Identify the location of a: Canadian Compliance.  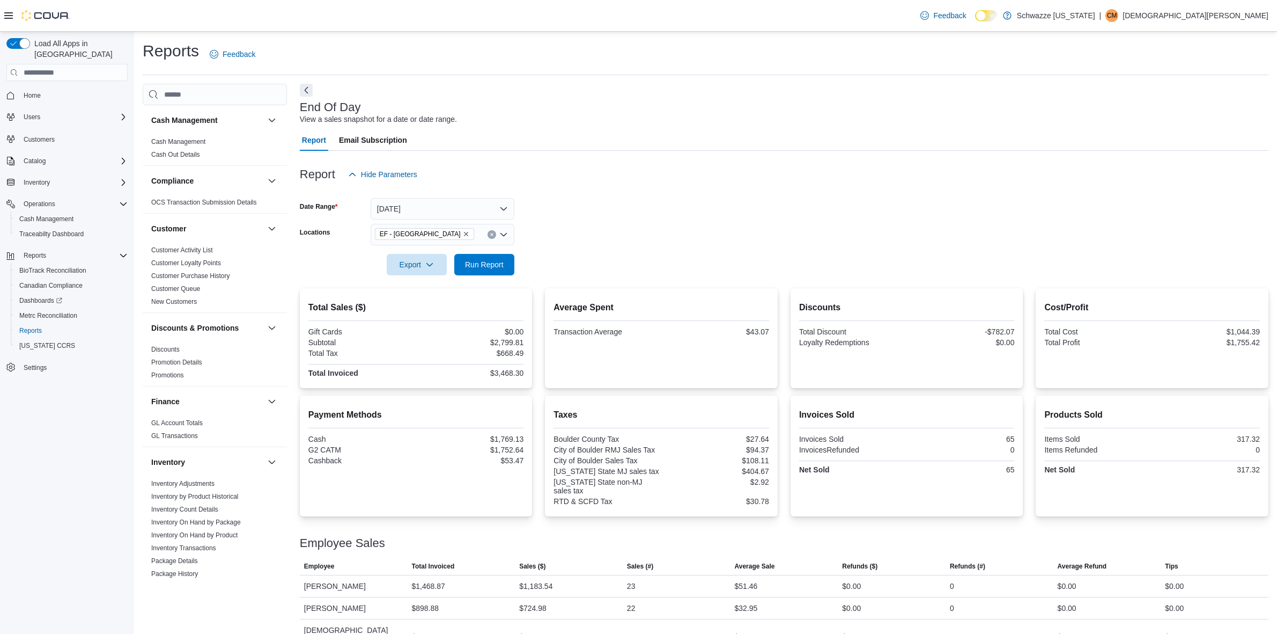
(51, 285).